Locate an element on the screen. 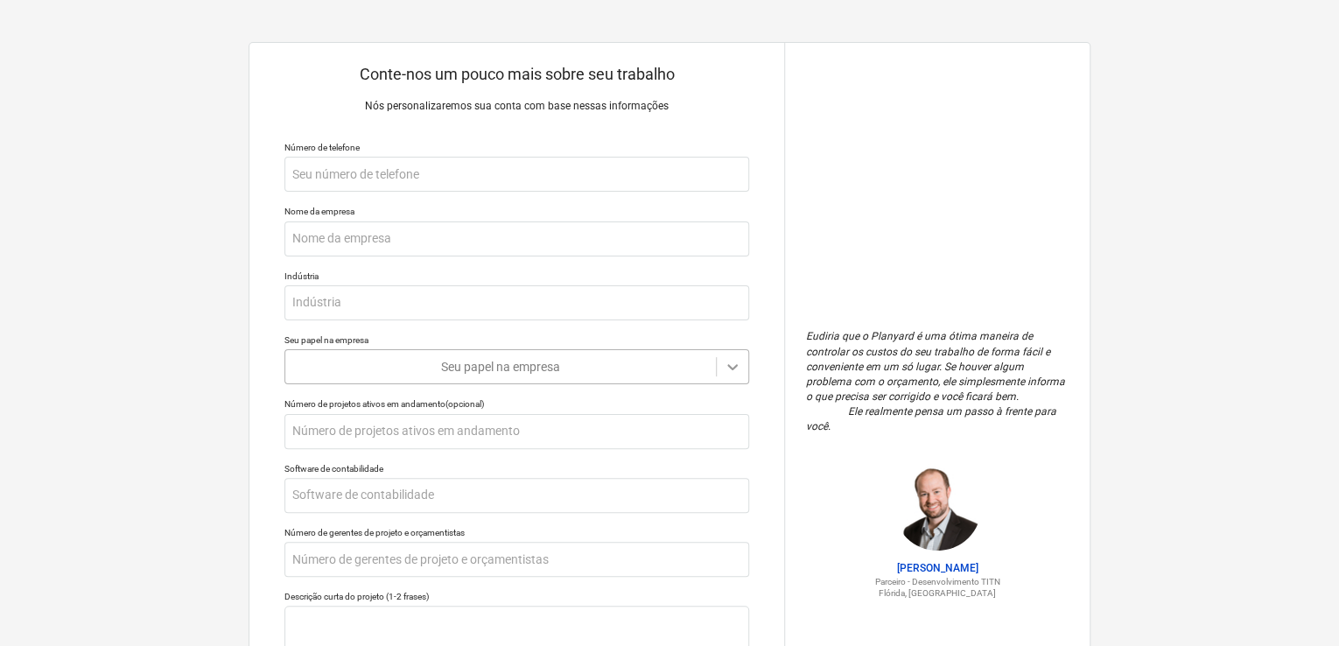  font: Número de gerentes de projeto e orçamentistas is located at coordinates (375, 532).